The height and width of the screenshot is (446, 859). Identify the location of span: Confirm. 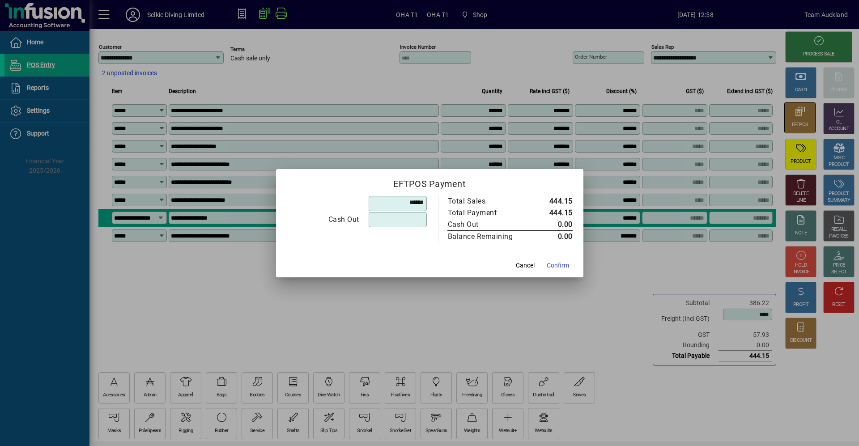
(558, 265).